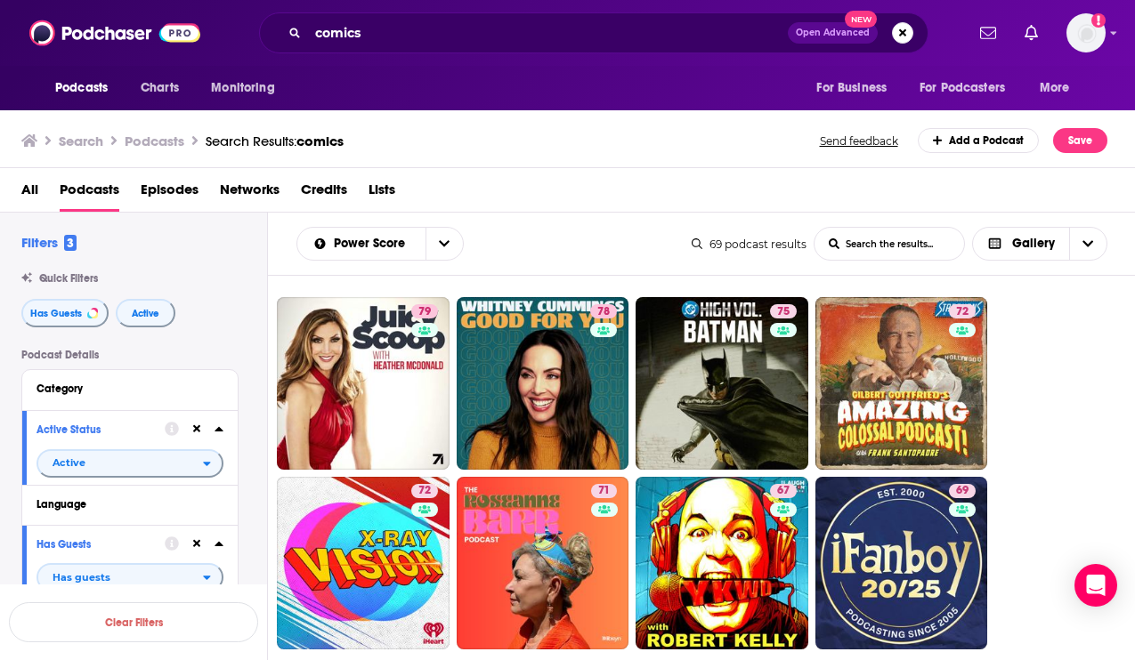 This screenshot has width=1135, height=660. I want to click on span: Monitoring, so click(242, 88).